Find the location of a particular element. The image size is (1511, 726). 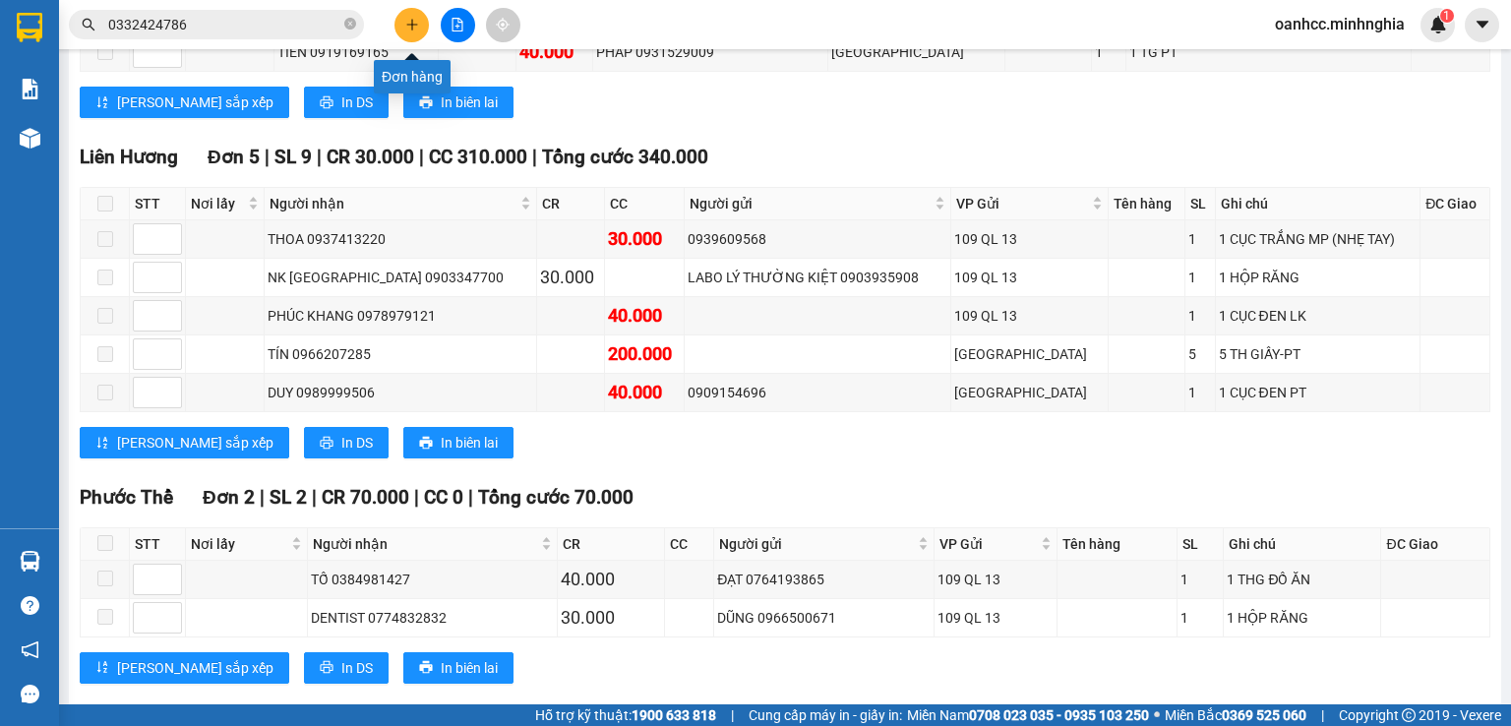

div: 1 CỤC TRẮNG MP (NHẸ TAY) is located at coordinates (1318, 239).